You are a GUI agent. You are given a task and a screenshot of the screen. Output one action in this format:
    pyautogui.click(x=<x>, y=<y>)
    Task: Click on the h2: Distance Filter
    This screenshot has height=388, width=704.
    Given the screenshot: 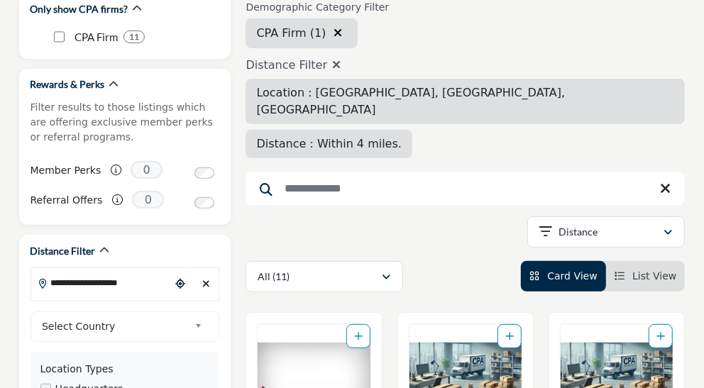 What is the action you would take?
    pyautogui.click(x=63, y=251)
    